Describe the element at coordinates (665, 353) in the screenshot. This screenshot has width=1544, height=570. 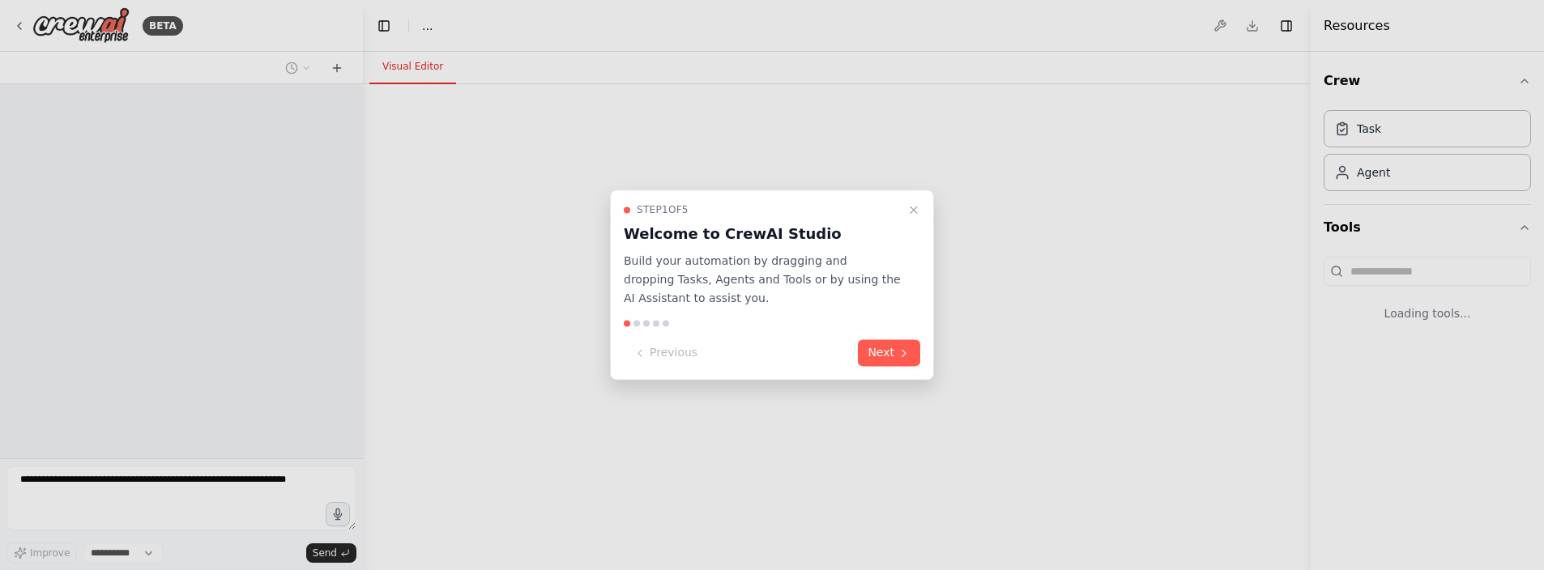
I see `button: Previous` at that location.